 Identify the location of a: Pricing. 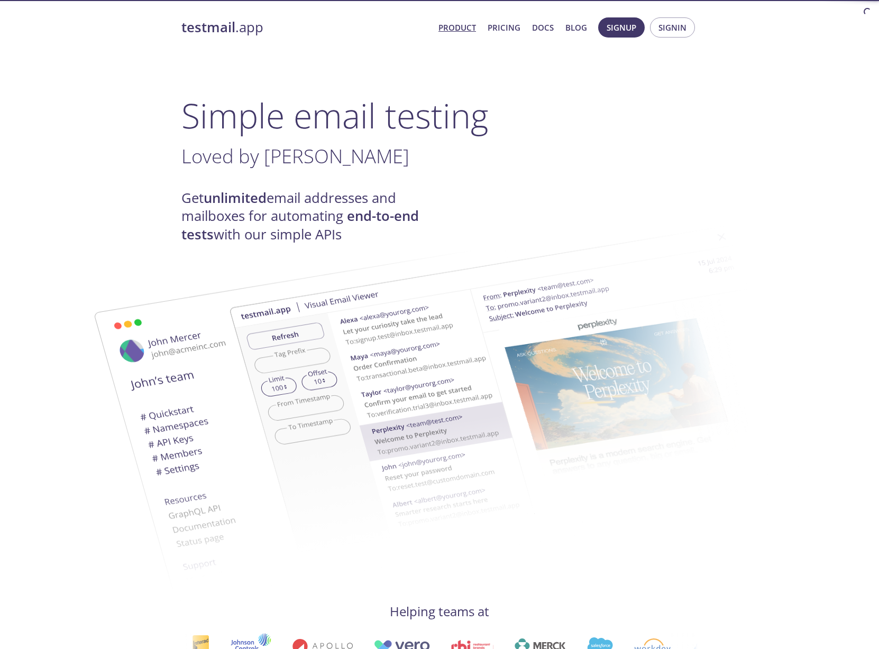
(504, 27).